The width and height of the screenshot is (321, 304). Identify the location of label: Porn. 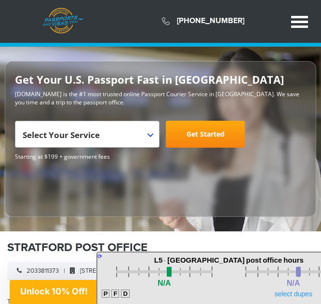
(105, 294).